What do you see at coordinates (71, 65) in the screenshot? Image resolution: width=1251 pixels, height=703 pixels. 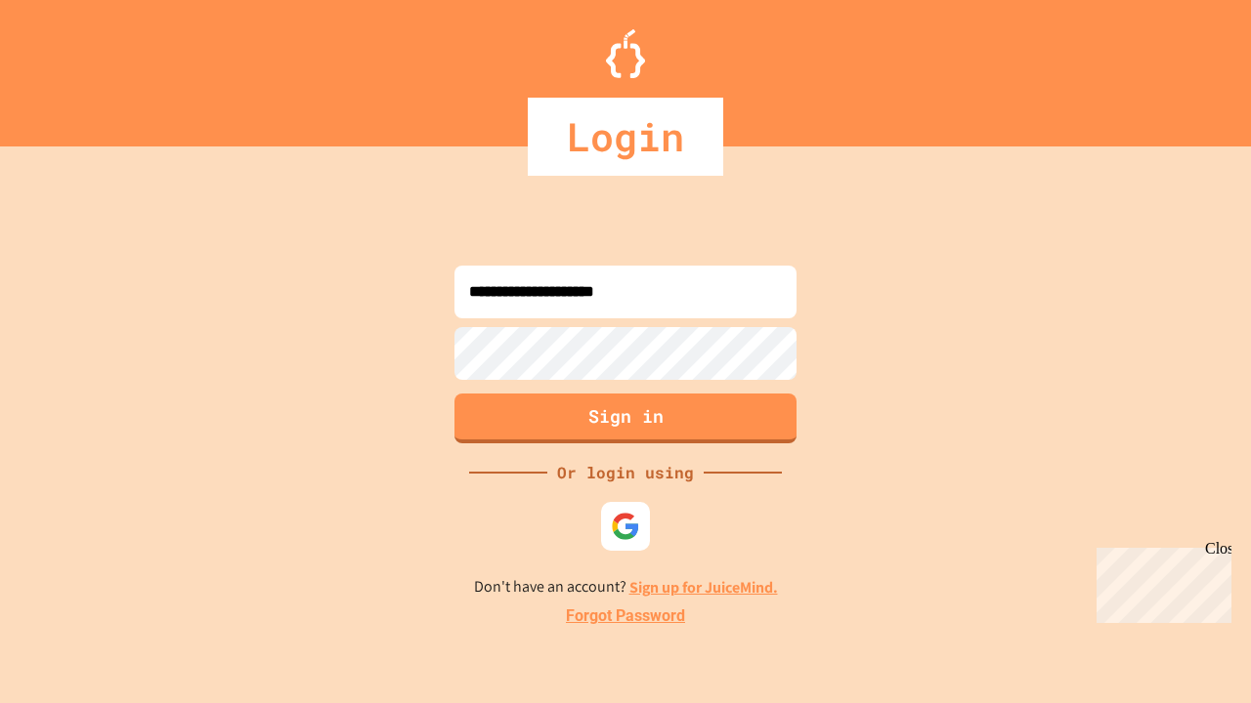 I see `div: Chat with us now!Close` at bounding box center [71, 65].